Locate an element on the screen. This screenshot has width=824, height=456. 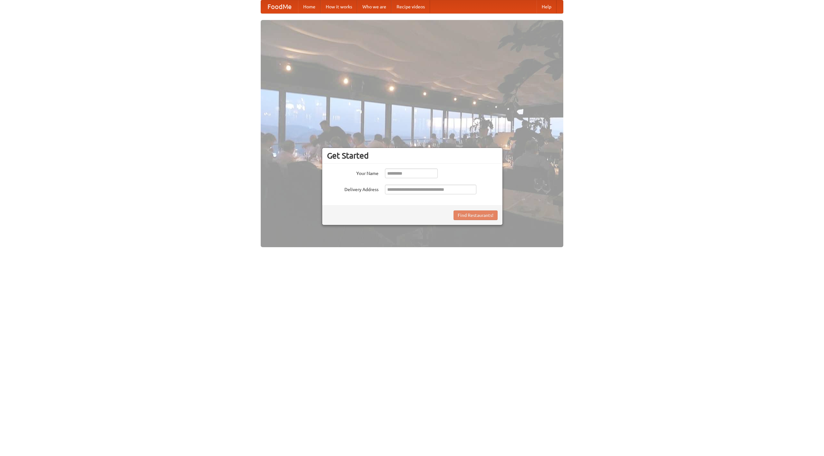
a: Recipe videos is located at coordinates (411, 7).